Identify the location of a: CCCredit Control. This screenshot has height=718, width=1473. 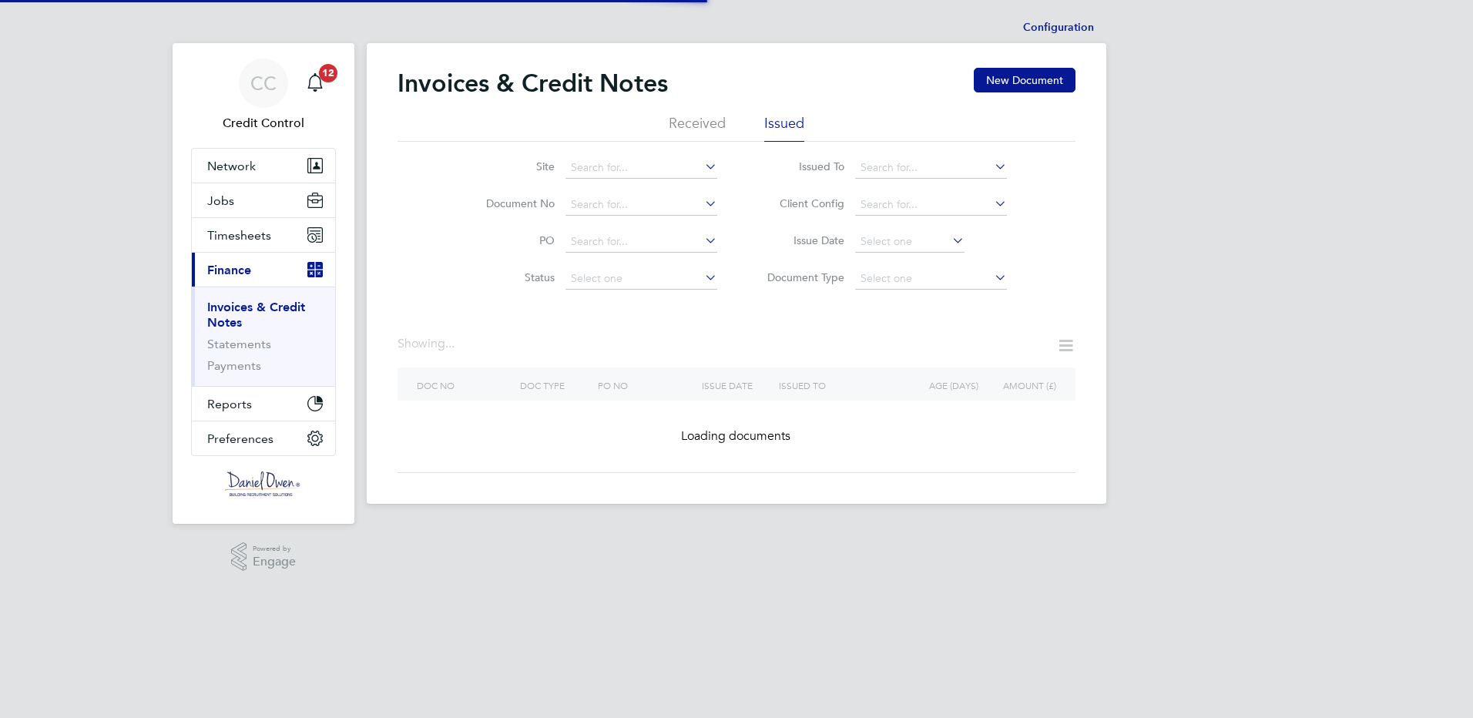
(264, 96).